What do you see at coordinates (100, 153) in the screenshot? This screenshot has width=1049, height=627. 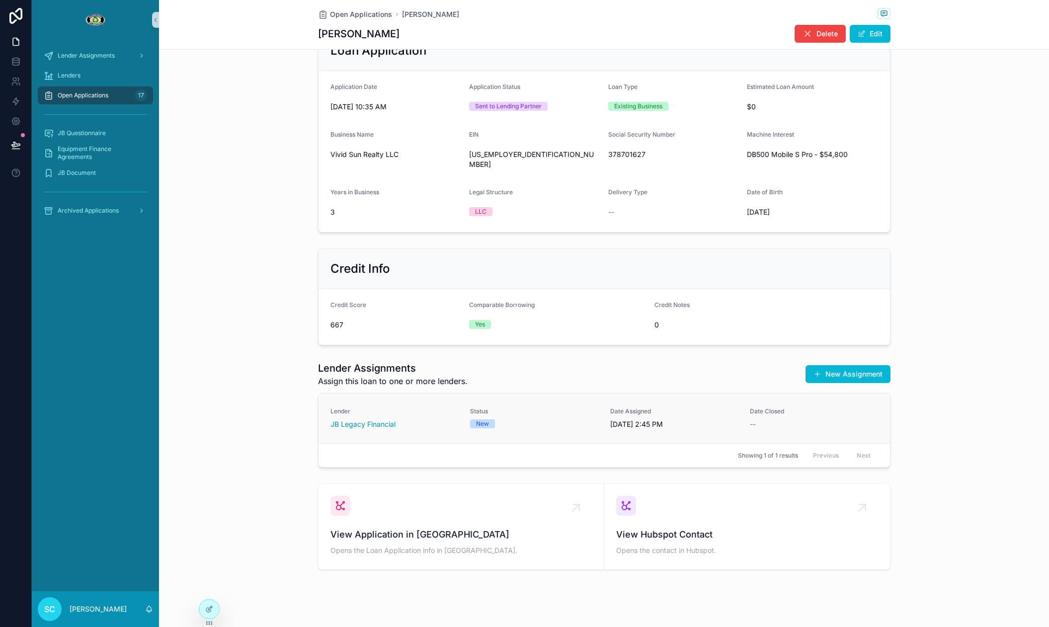 I see `span: Equipment Finance Agreements` at bounding box center [100, 153].